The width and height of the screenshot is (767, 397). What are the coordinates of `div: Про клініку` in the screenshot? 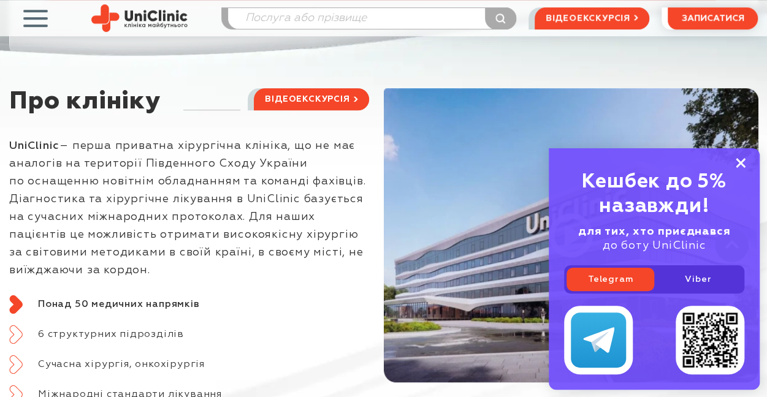 It's located at (85, 111).